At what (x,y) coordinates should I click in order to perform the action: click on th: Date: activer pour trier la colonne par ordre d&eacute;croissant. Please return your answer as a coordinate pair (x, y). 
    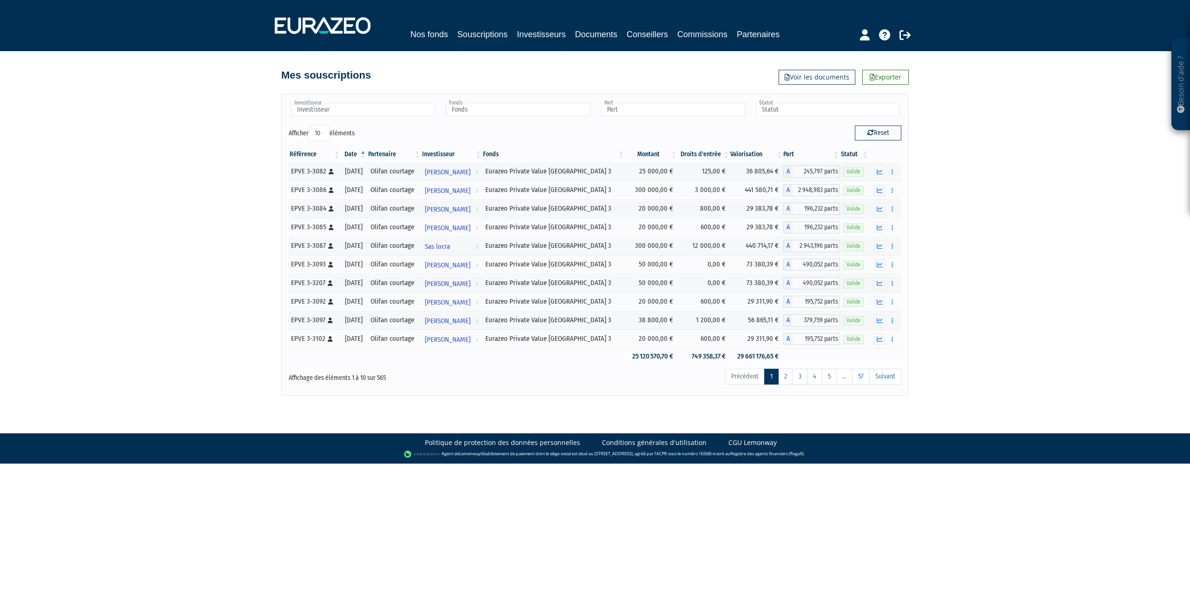
    Looking at the image, I should click on (354, 154).